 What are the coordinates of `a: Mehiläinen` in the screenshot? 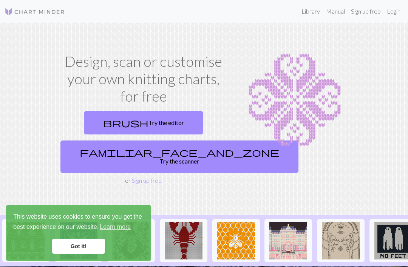 It's located at (236, 239).